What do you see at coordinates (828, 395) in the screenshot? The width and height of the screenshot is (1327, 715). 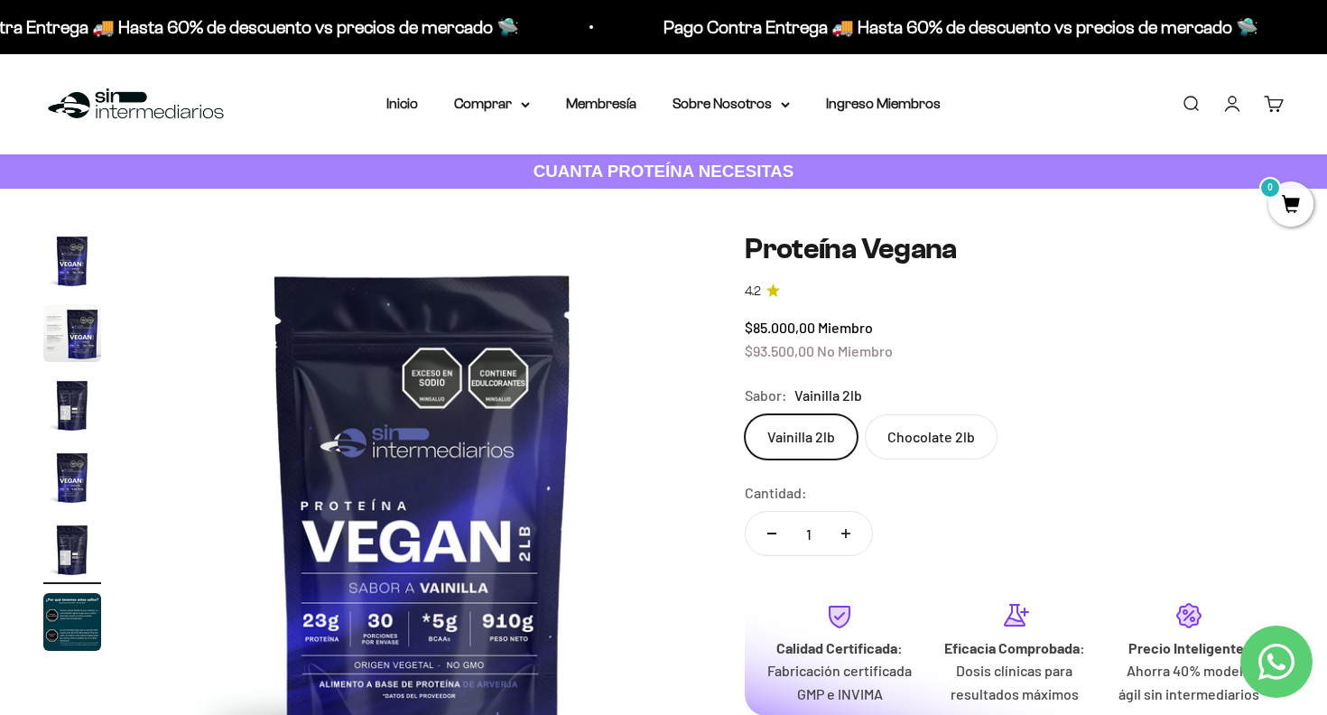 I see `span: Vainilla 2lb` at bounding box center [828, 395].